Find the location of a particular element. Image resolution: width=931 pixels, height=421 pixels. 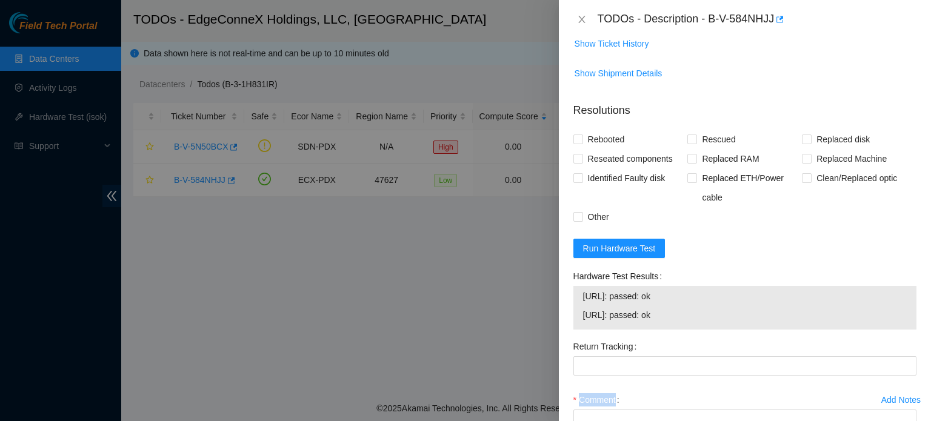

span: Show Shipment Details is located at coordinates (619, 73).